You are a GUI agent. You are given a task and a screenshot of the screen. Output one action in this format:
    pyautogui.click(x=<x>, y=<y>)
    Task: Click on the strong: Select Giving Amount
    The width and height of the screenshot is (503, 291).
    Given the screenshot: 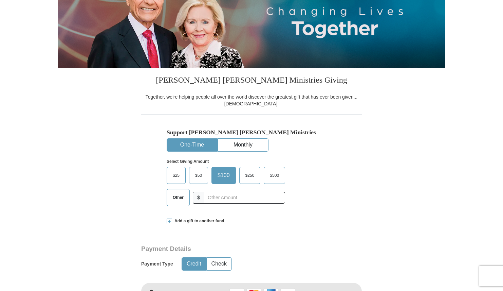 What is the action you would take?
    pyautogui.click(x=188, y=161)
    